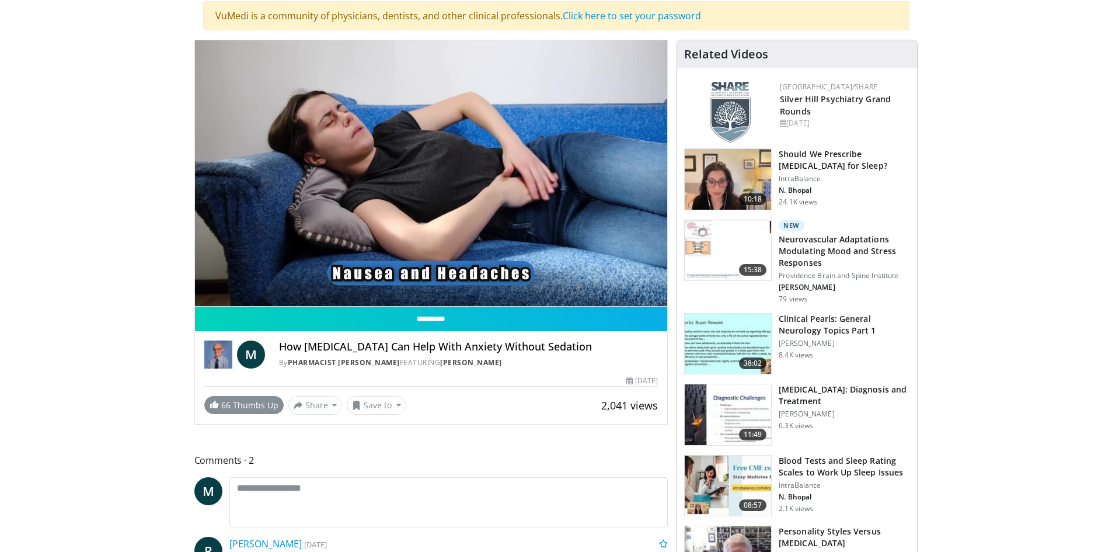 This screenshot has height=552, width=1112. Describe the element at coordinates (728, 486) in the screenshot. I see `img: 247ca3b2-fc43-4042-8c3d-b42db022ef6a.150x105_q85_crop-smart_upscale.jpg` at that location.